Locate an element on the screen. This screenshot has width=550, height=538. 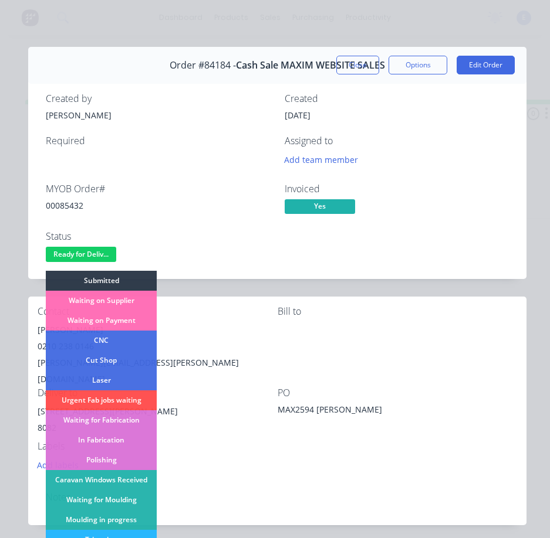
div: Waiting for Fabrication is located at coordinates (101, 421).